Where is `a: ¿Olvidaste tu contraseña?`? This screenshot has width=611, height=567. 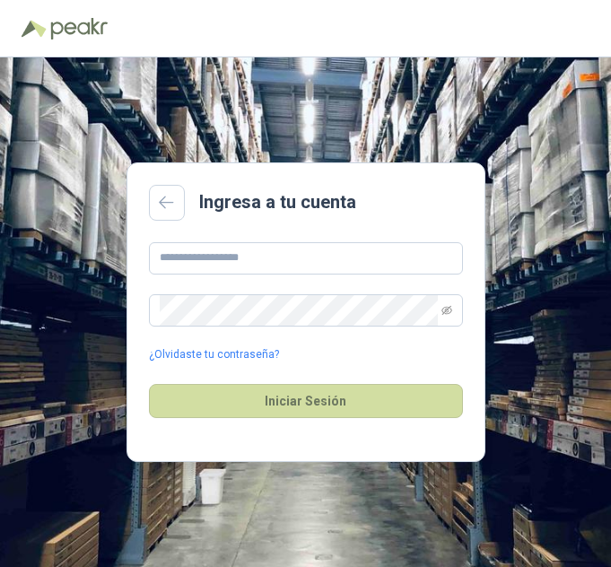 a: ¿Olvidaste tu contraseña? is located at coordinates (214, 355).